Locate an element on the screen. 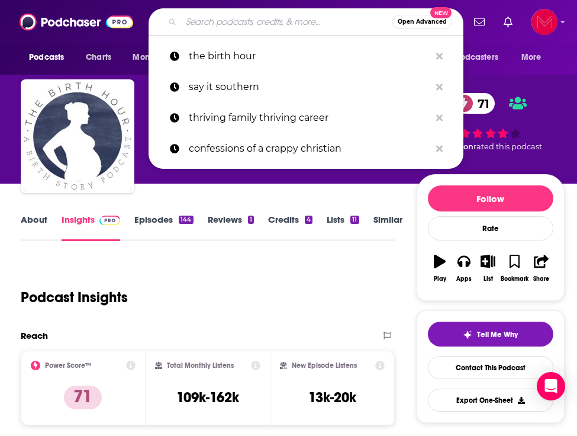 The height and width of the screenshot is (436, 577). div: 144 is located at coordinates (186, 220).